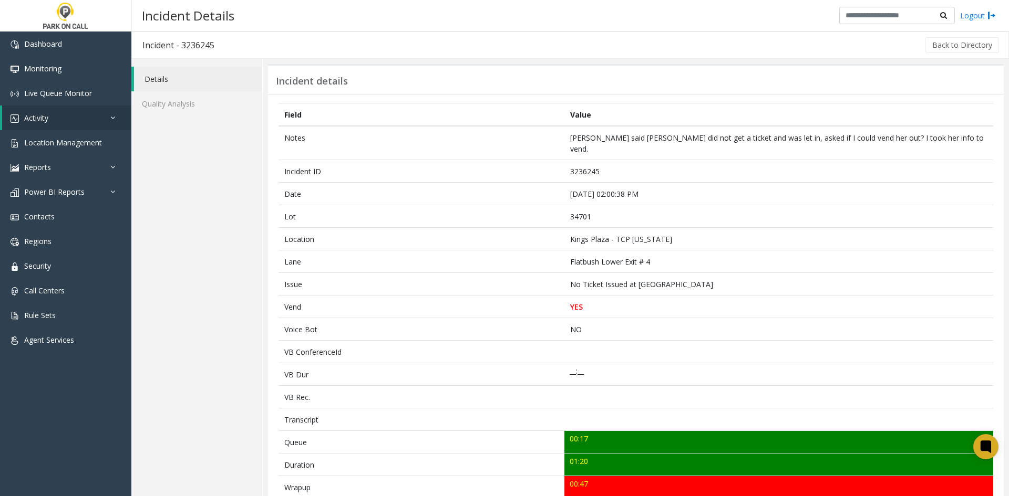 The image size is (1009, 496). I want to click on td: 3236245, so click(778, 171).